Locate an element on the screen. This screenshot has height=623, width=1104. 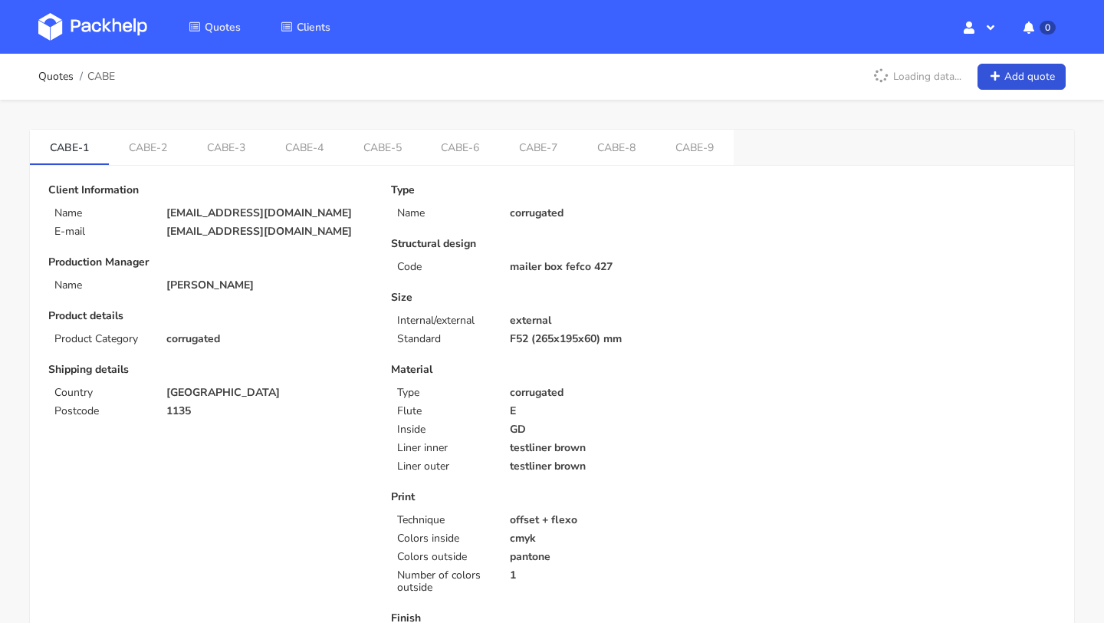
a: CABE-2 is located at coordinates (148, 146).